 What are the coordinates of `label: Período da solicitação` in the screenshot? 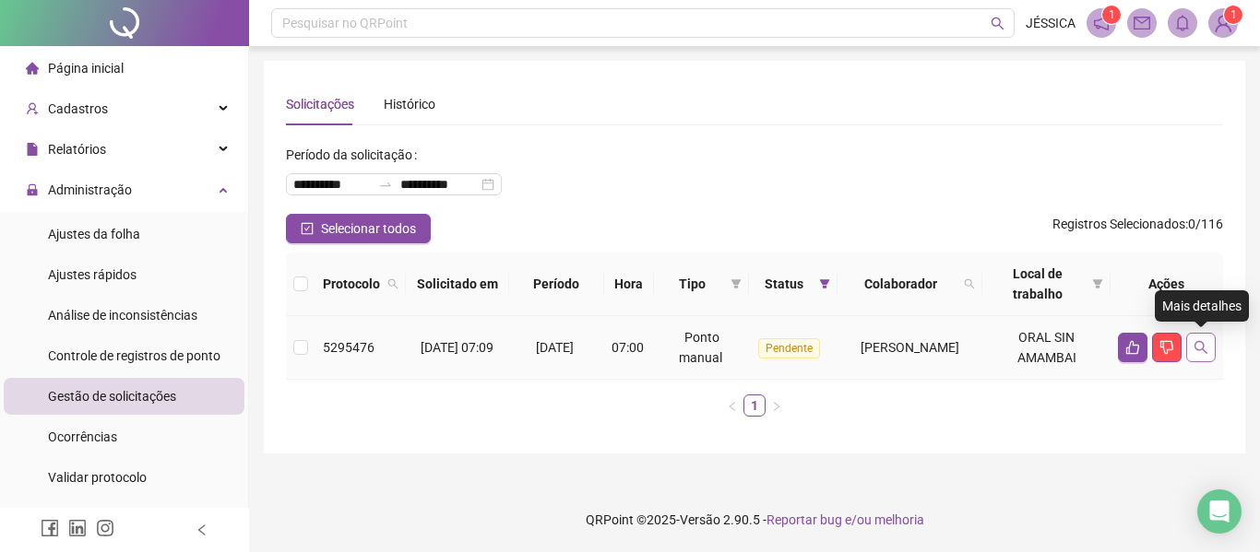 It's located at (355, 155).